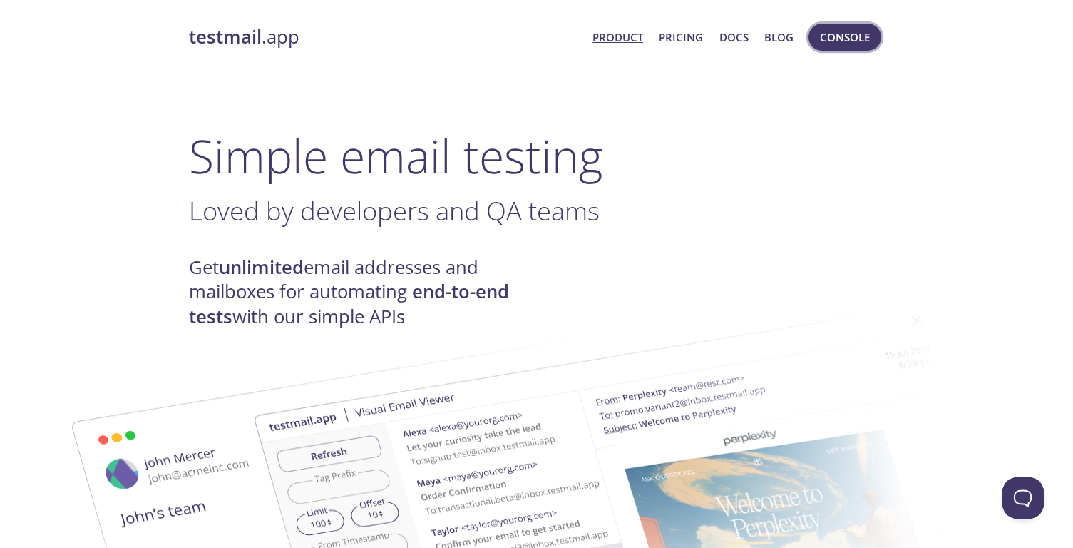 This screenshot has height=548, width=1073. Describe the element at coordinates (225, 36) in the screenshot. I see `strong: testmail` at that location.